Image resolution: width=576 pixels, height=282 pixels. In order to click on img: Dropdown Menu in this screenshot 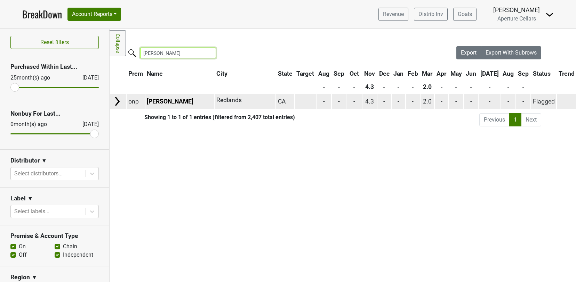, I will do `click(549, 15)`.